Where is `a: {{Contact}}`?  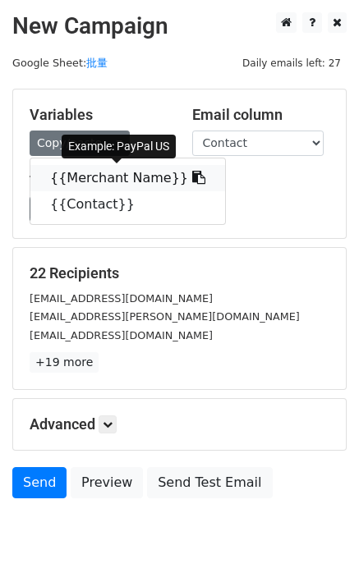
a: {{Contact}} is located at coordinates (127, 204).